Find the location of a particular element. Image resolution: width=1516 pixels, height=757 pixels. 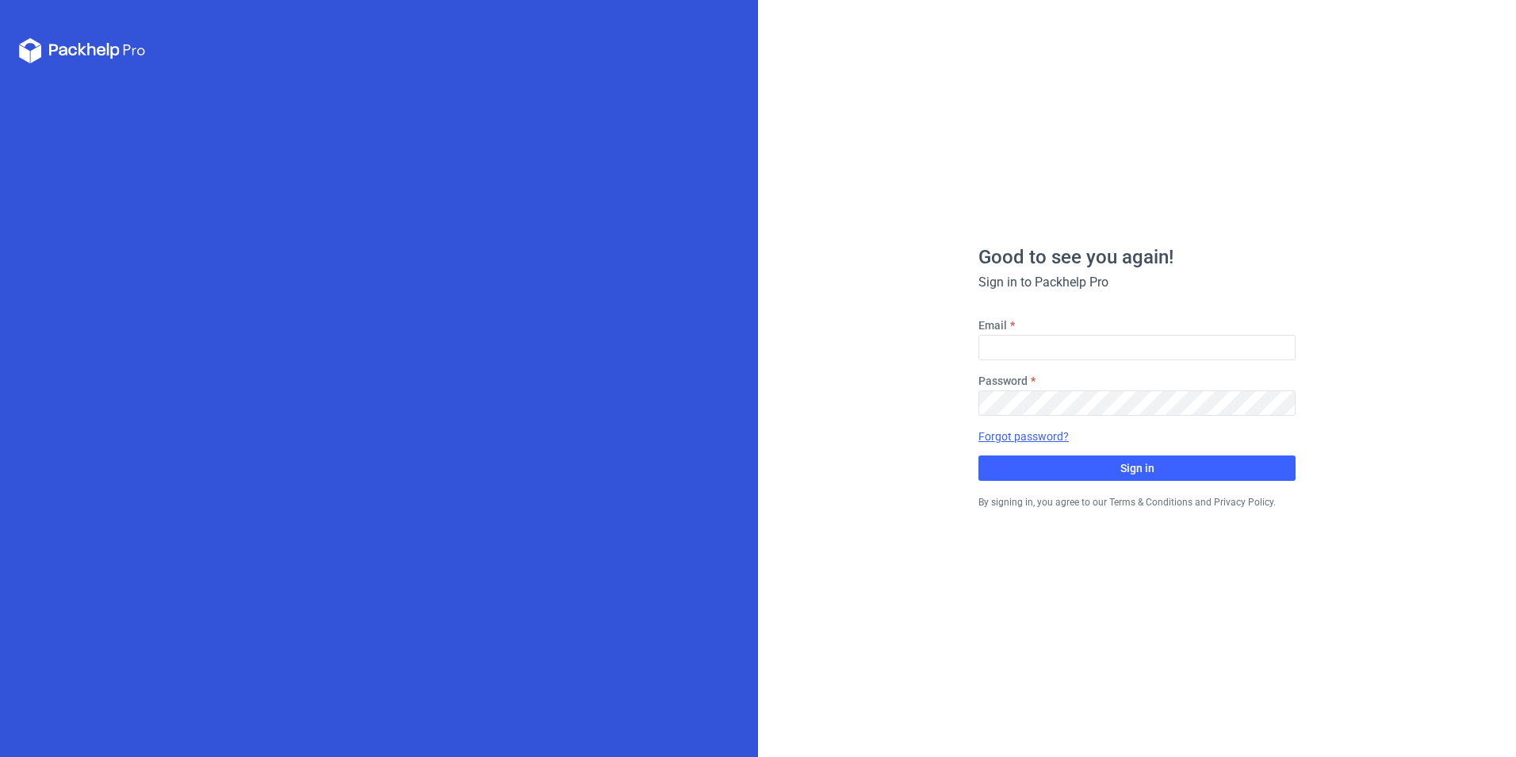

div: Sign in to Packhelp Pro is located at coordinates (1137, 282).